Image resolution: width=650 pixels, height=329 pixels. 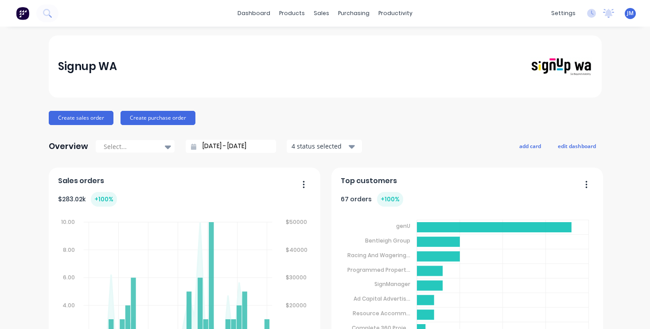 What do you see at coordinates (321, 13) in the screenshot?
I see `div: sales` at bounding box center [321, 13].